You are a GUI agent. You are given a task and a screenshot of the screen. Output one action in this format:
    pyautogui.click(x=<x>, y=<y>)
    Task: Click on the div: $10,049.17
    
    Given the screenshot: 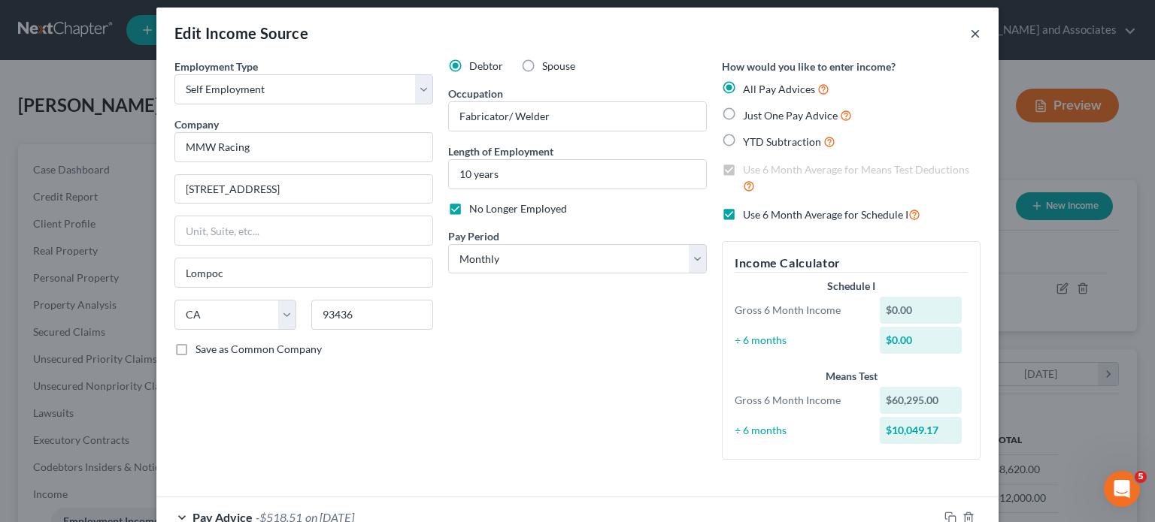 What is the action you would take?
    pyautogui.click(x=921, y=431)
    